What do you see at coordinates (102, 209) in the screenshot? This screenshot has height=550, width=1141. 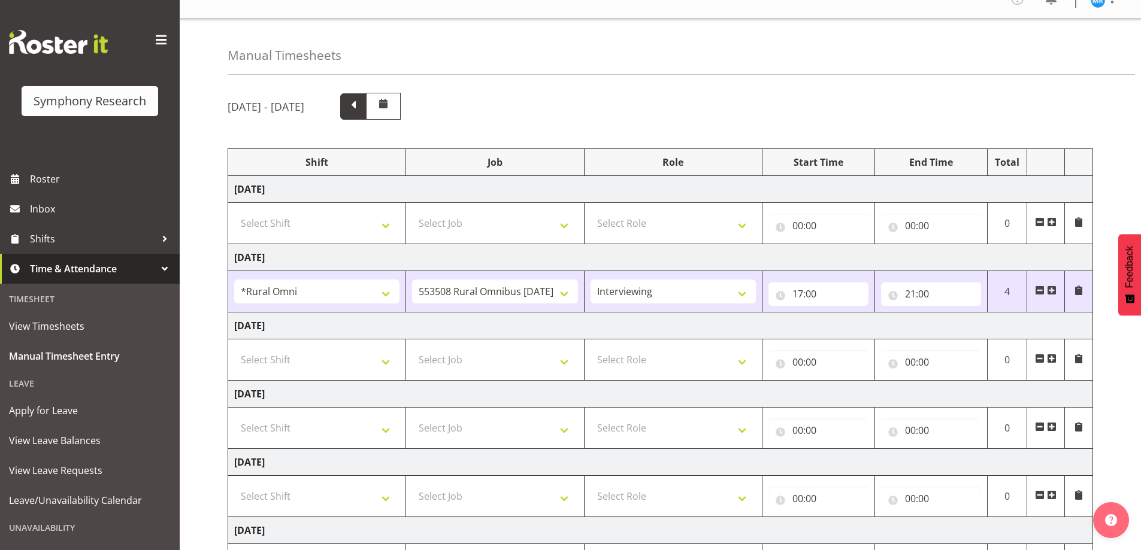 I see `span: Inbox` at bounding box center [102, 209].